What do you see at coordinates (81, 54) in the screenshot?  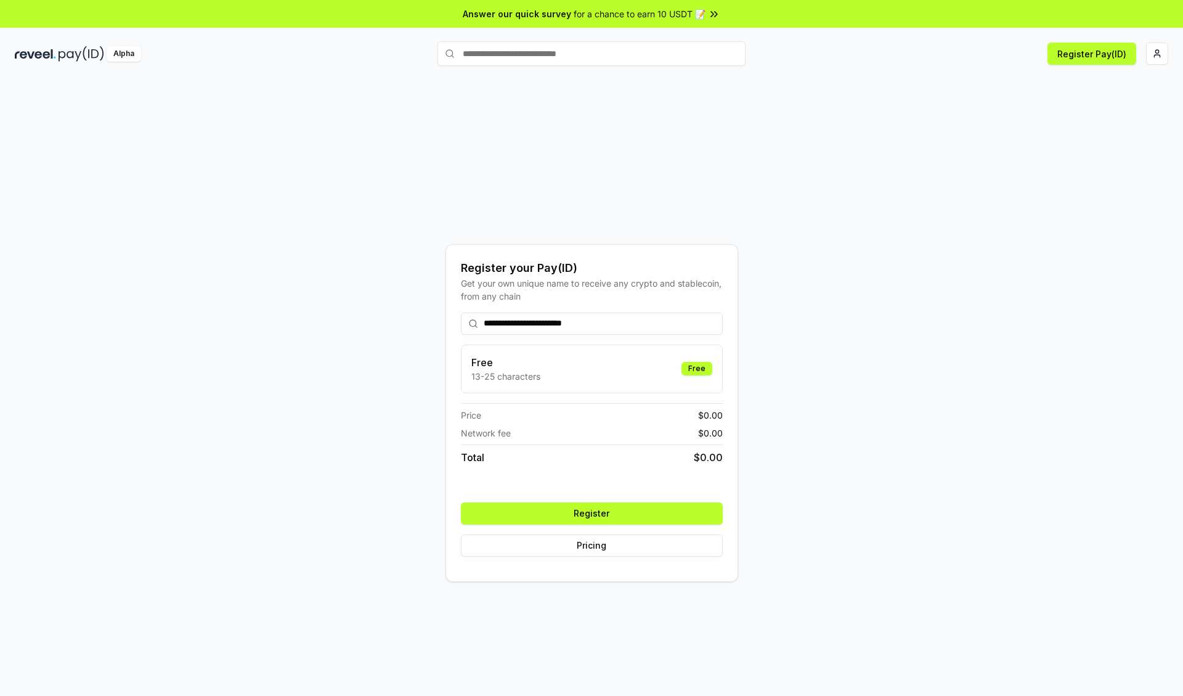 I see `img: pay_id` at bounding box center [81, 54].